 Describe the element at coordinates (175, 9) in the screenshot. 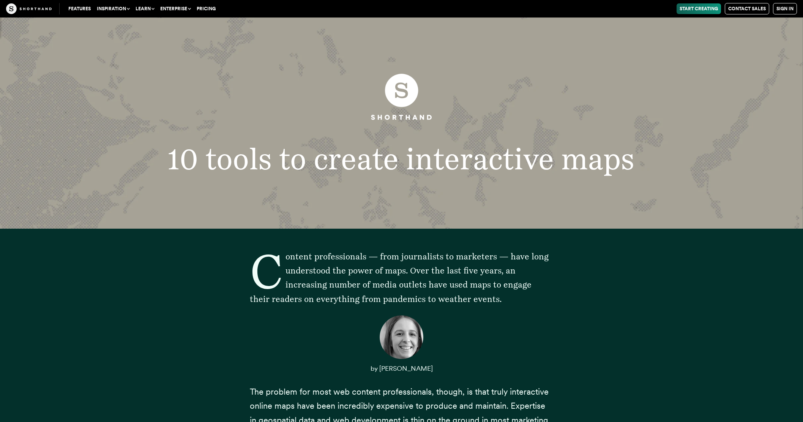

I see `button: Enterprise` at that location.